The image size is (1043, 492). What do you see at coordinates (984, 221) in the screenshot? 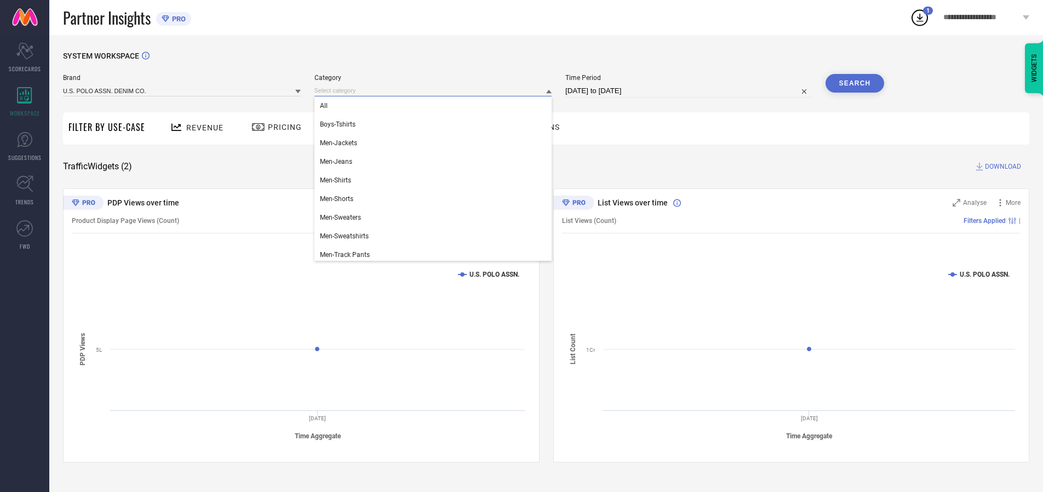
I see `span: Filters Applied` at bounding box center [984, 221].